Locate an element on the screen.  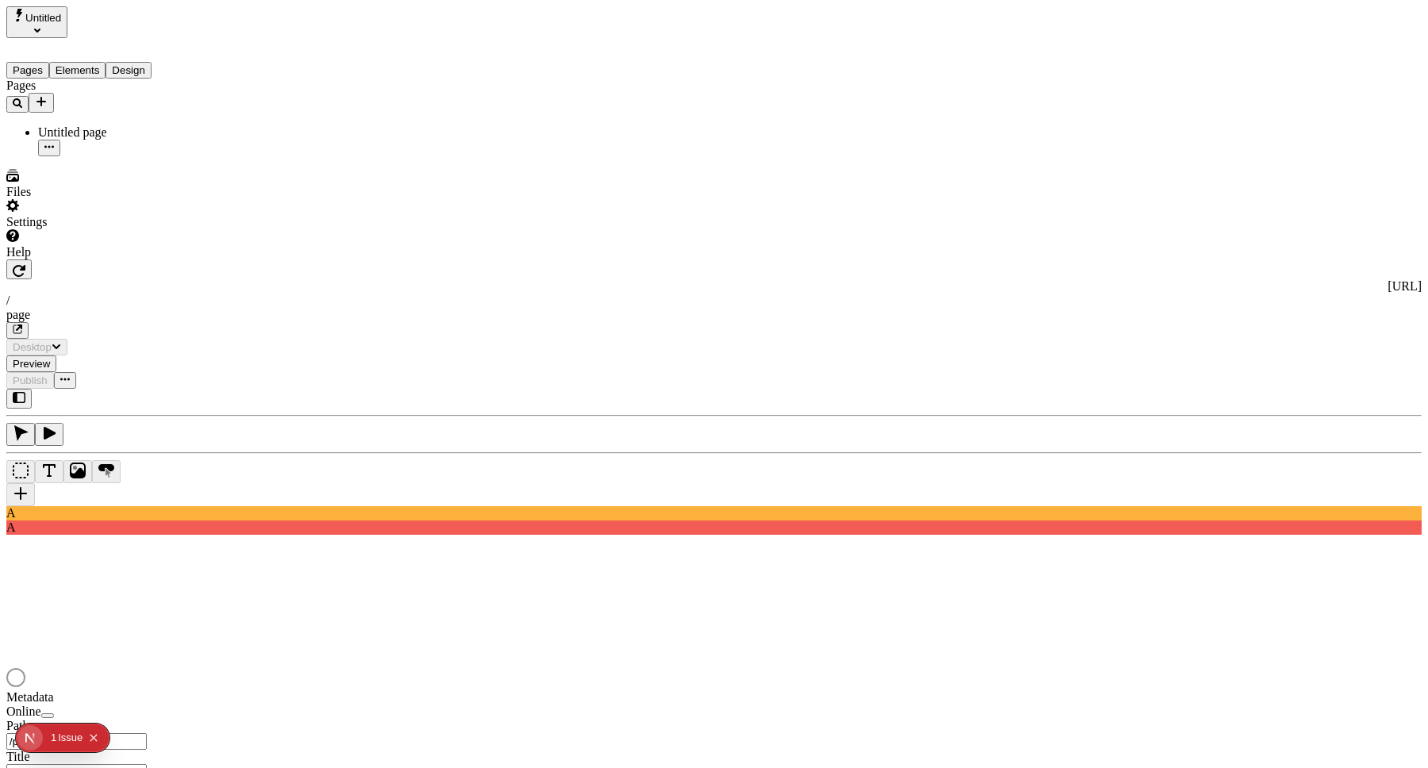
button: Preview is located at coordinates (31, 363).